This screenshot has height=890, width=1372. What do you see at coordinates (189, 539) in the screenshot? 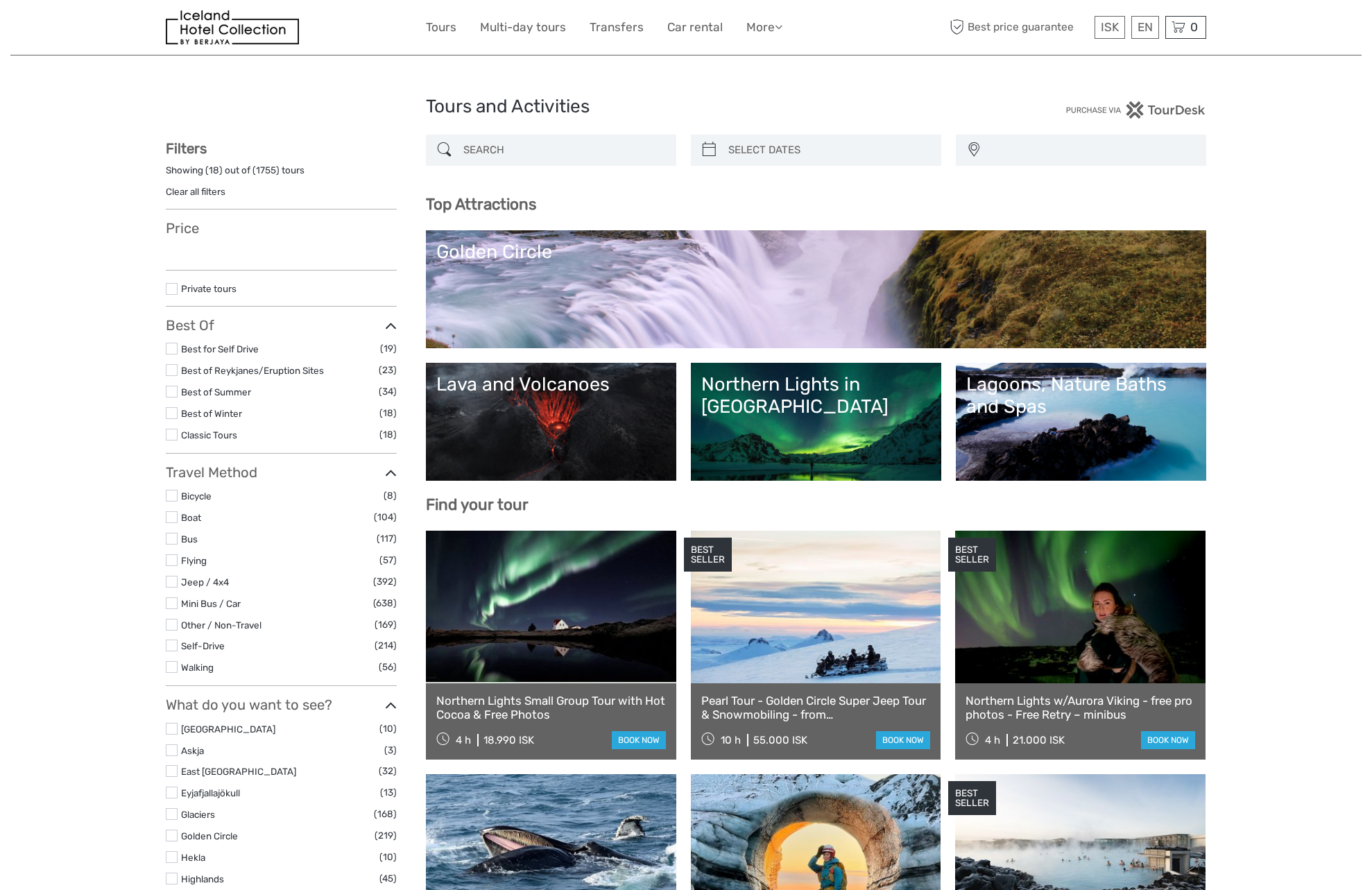
I see `a: Bus` at bounding box center [189, 539].